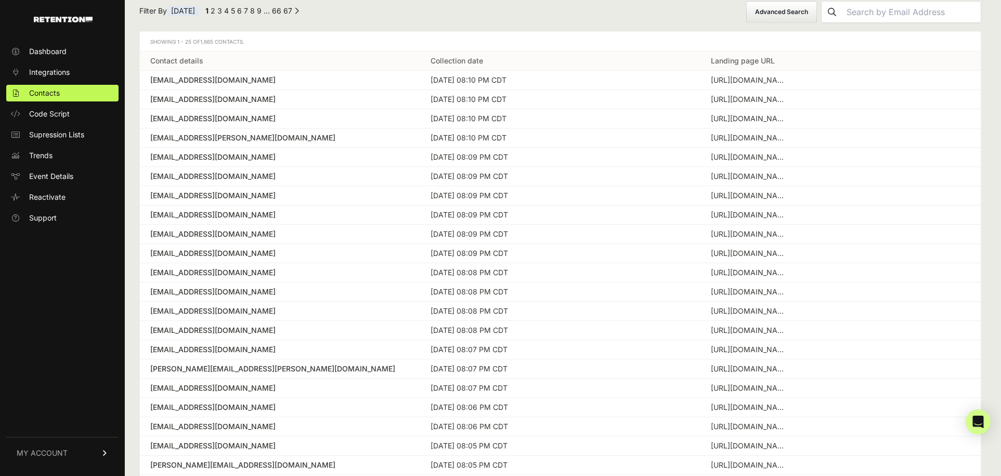  What do you see at coordinates (169, 12) in the screenshot?
I see `span: Filter By` at bounding box center [169, 12].